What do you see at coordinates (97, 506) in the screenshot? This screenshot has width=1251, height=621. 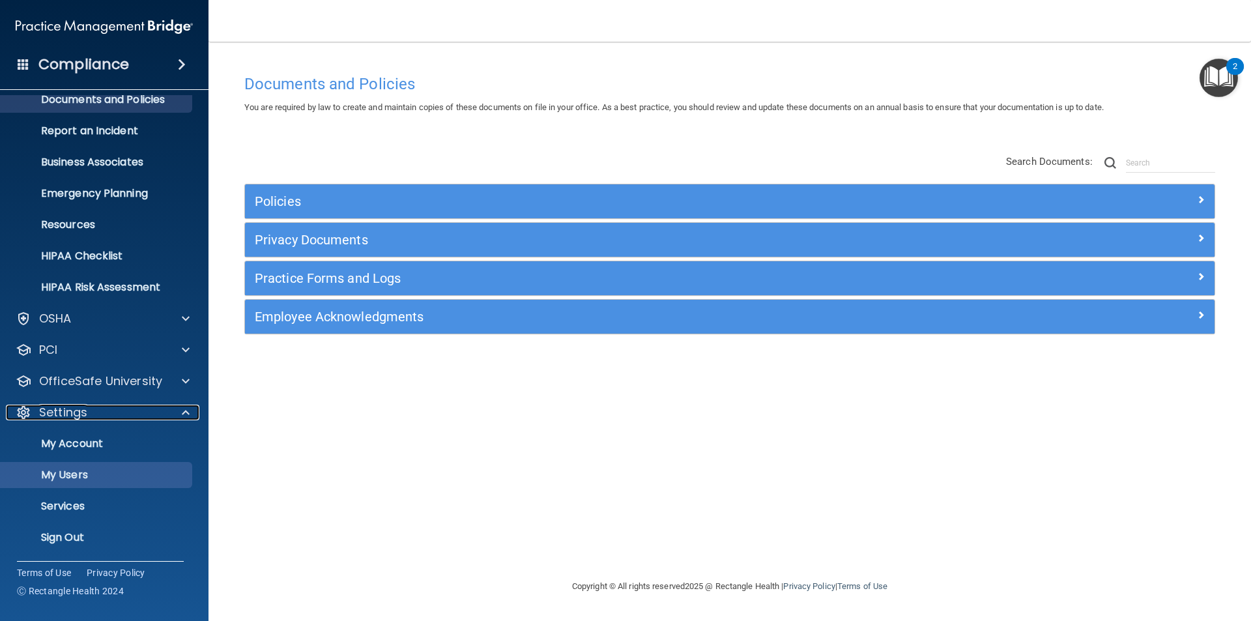 I see `p: Services` at bounding box center [97, 506].